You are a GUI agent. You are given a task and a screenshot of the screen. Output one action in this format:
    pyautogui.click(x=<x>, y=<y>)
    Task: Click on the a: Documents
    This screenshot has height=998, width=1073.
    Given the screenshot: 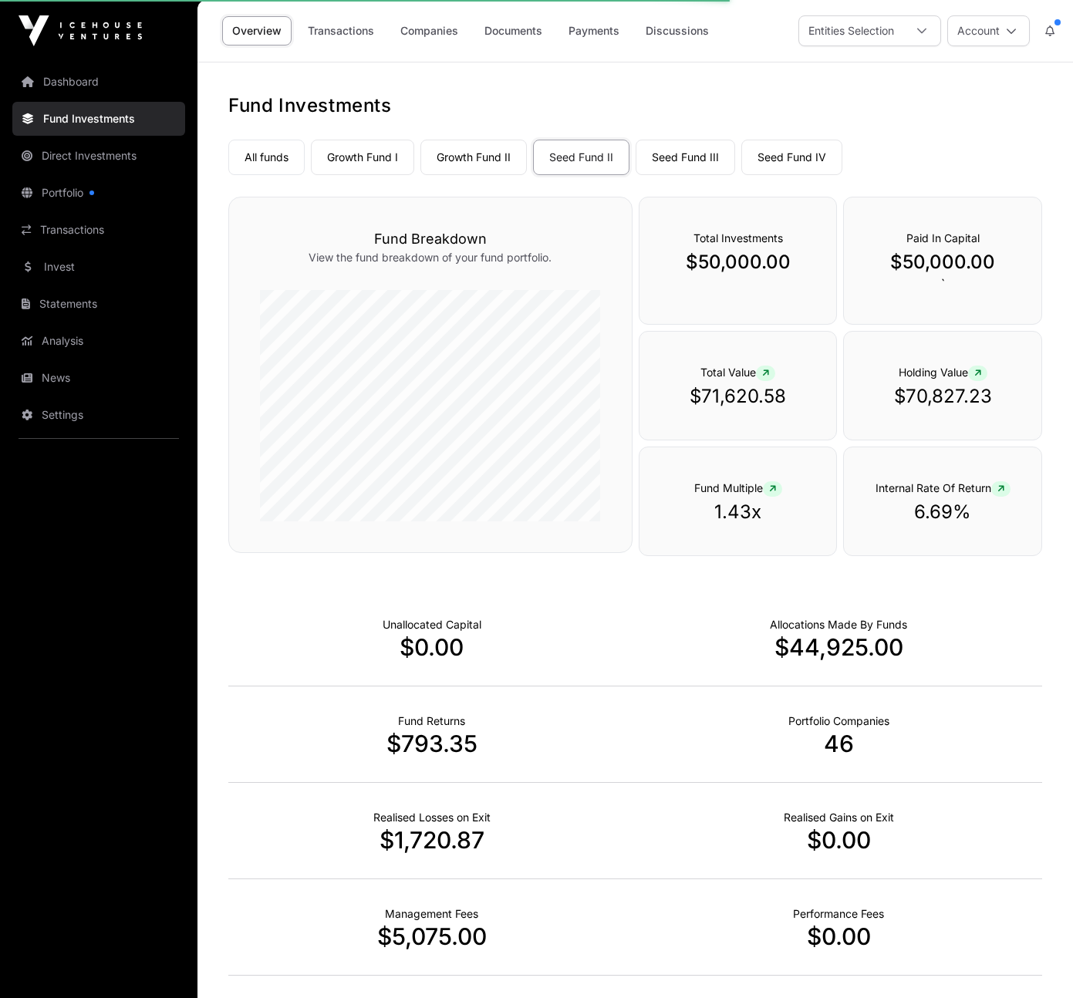 What is the action you would take?
    pyautogui.click(x=513, y=31)
    